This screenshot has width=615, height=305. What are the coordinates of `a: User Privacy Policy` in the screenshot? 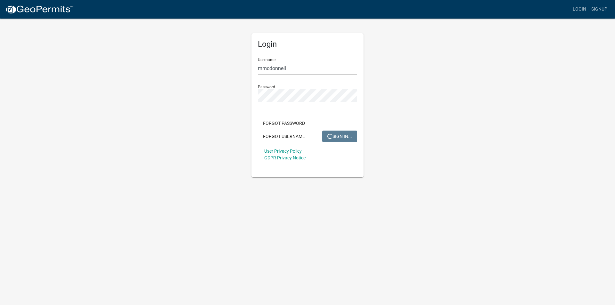 It's located at (283, 151).